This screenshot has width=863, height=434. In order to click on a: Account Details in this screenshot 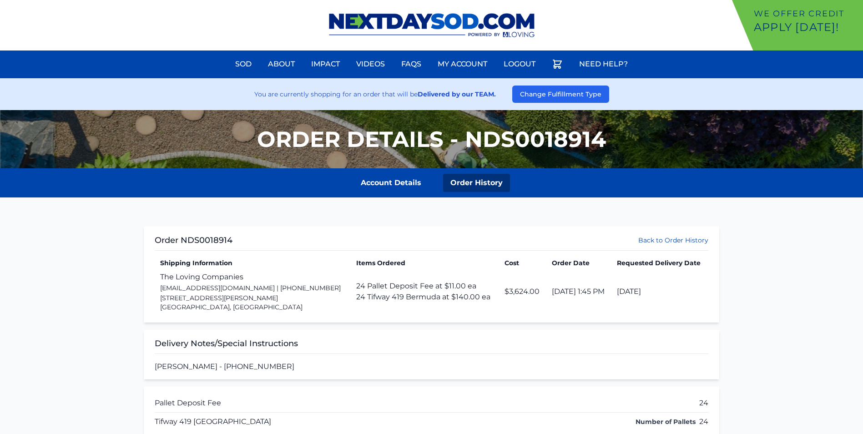, I will do `click(391, 183)`.